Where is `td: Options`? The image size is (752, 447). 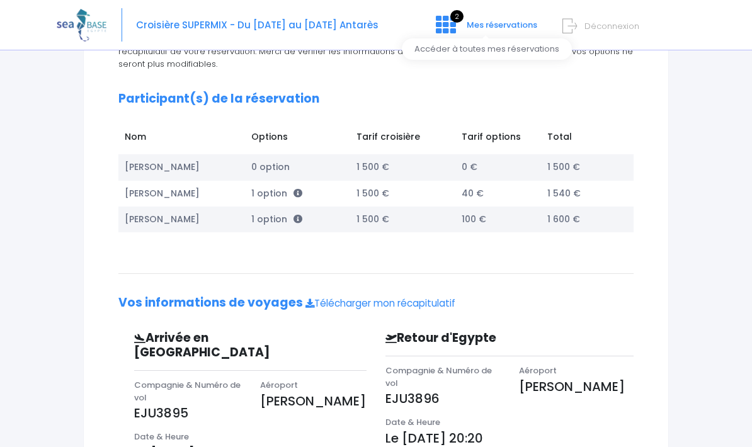
td: Options is located at coordinates (297, 139).